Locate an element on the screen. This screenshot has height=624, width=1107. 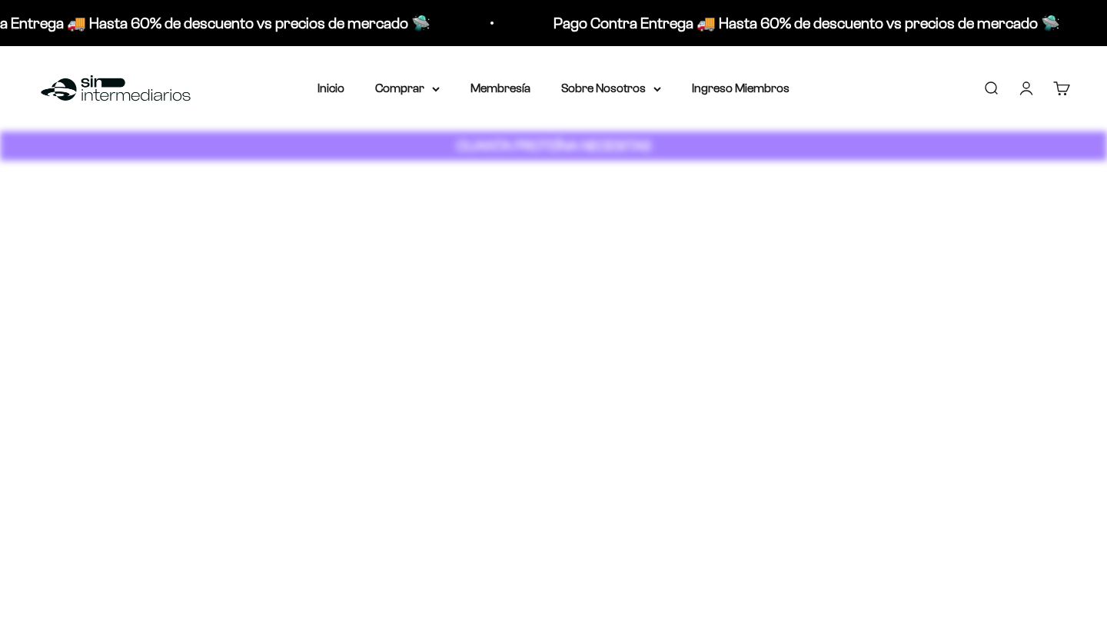
a: Inicio is located at coordinates (331, 88).